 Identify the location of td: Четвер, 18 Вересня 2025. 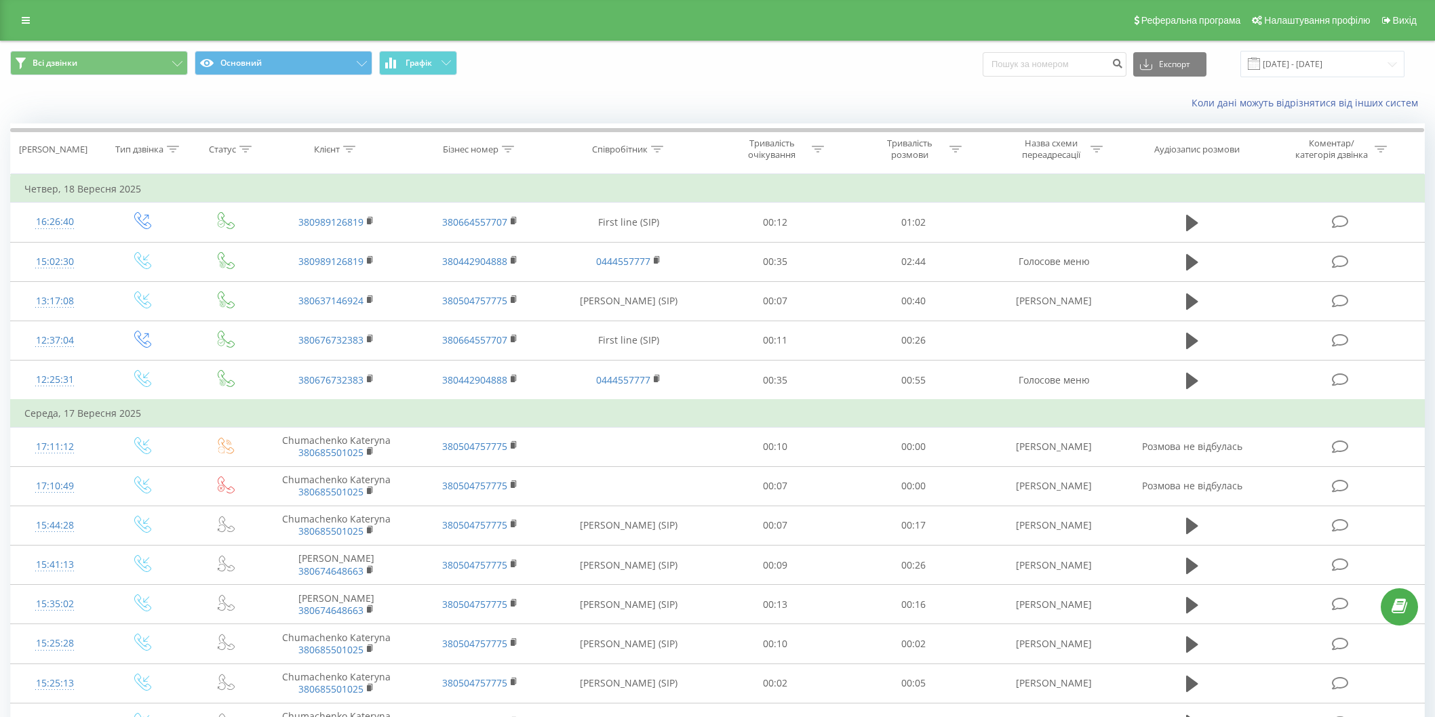
(717, 189).